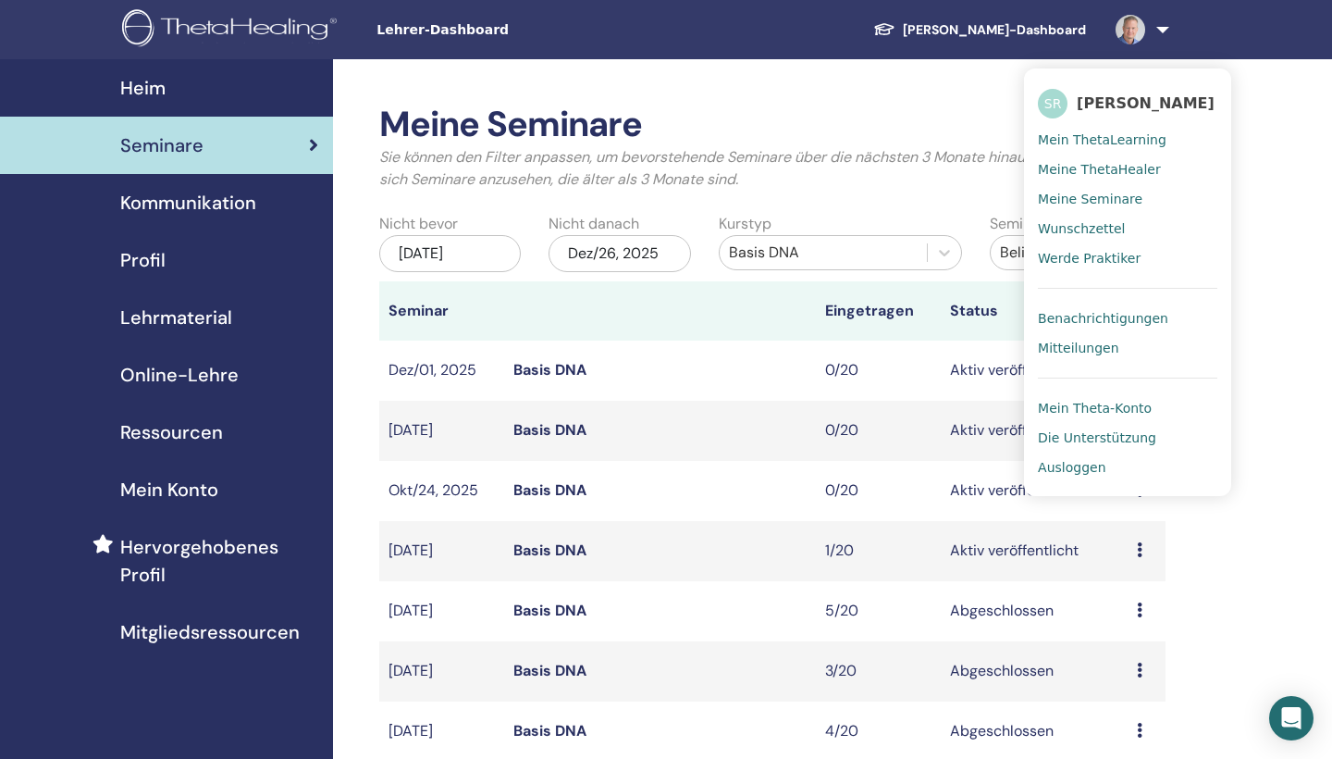 Image resolution: width=1332 pixels, height=759 pixels. Describe the element at coordinates (1078, 348) in the screenshot. I see `span: Mitteilungen` at that location.